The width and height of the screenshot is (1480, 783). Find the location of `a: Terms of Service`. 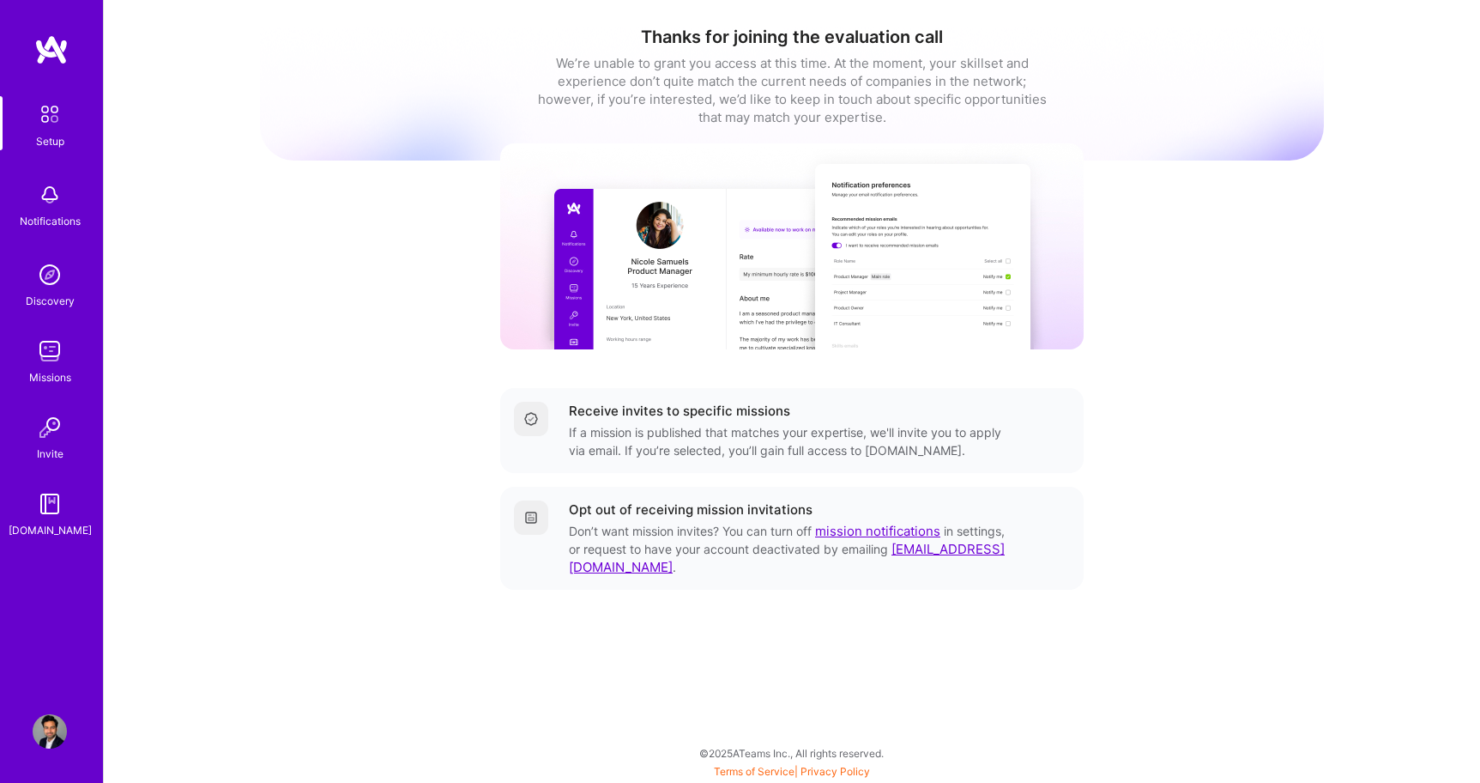

a: Terms of Service is located at coordinates (754, 771).